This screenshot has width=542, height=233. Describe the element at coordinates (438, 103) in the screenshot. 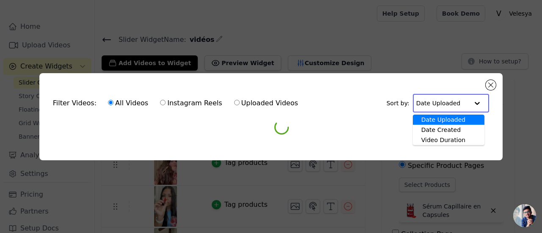

I see `div: Sort by:` at that location.